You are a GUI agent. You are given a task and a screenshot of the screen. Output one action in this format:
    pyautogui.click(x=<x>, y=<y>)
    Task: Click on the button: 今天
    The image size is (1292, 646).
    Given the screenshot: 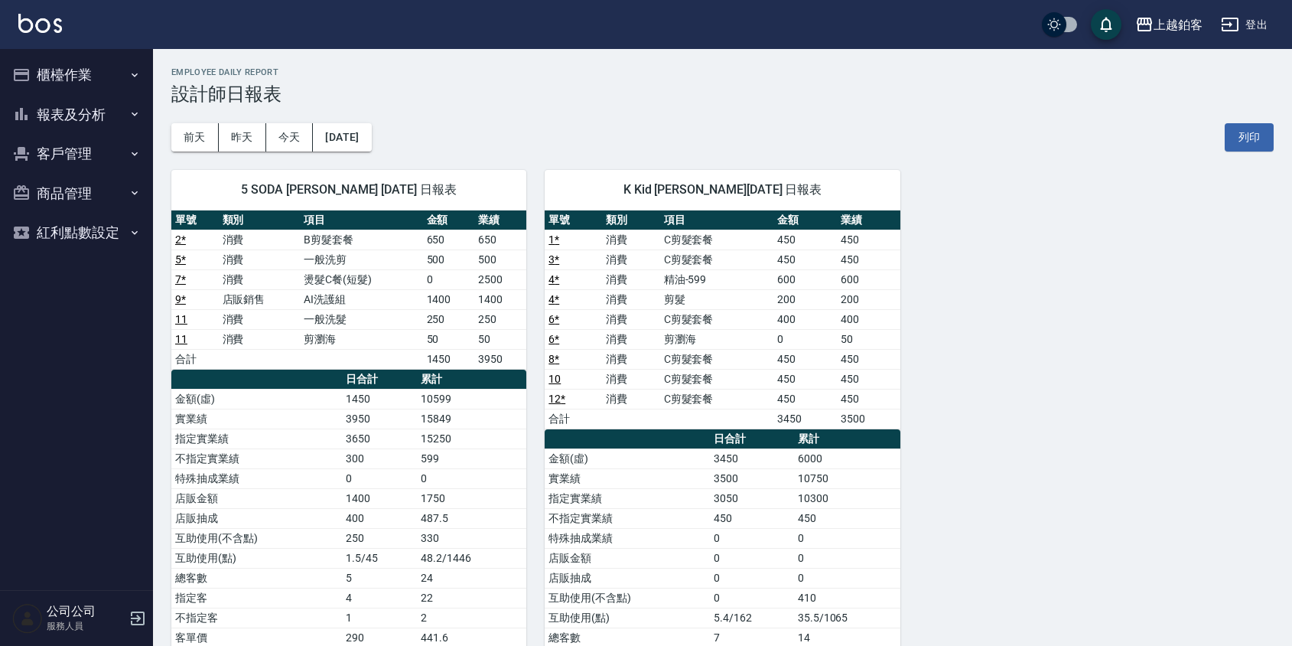 What is the action you would take?
    pyautogui.click(x=290, y=137)
    